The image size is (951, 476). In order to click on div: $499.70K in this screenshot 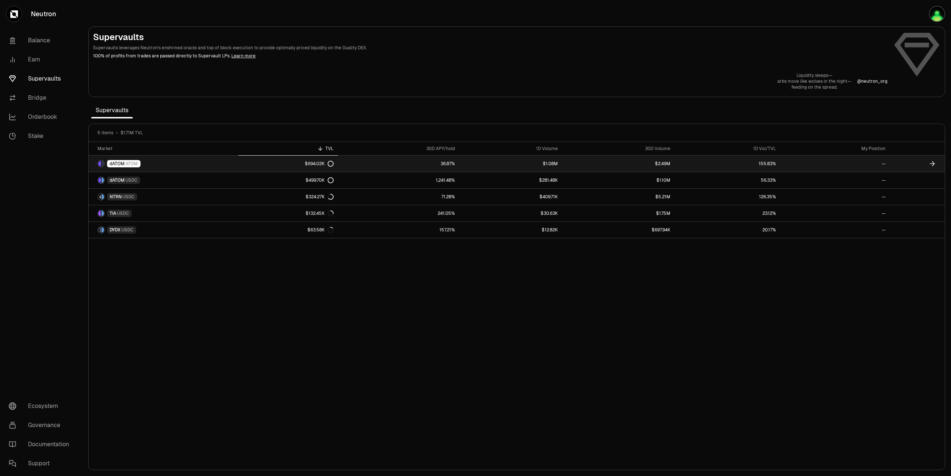, I will do `click(320, 180)`.